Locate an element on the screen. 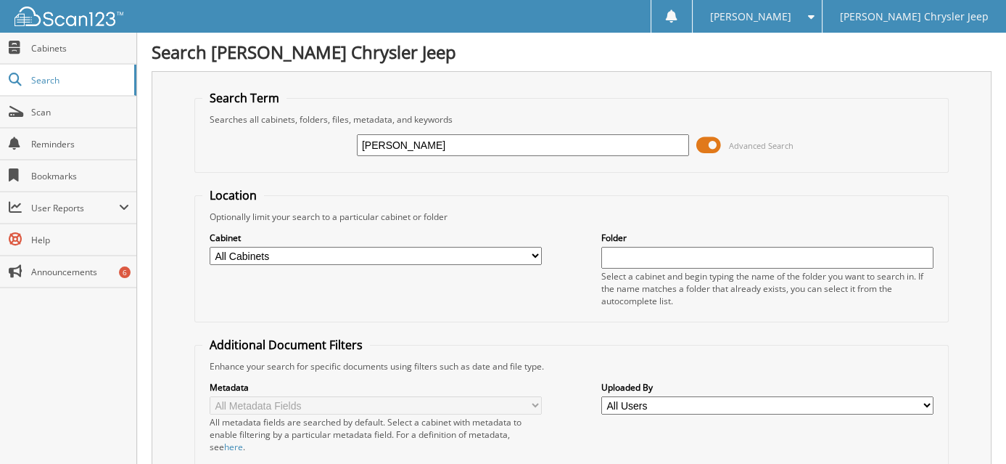 The width and height of the screenshot is (1006, 464). span: Announcements is located at coordinates (80, 271).